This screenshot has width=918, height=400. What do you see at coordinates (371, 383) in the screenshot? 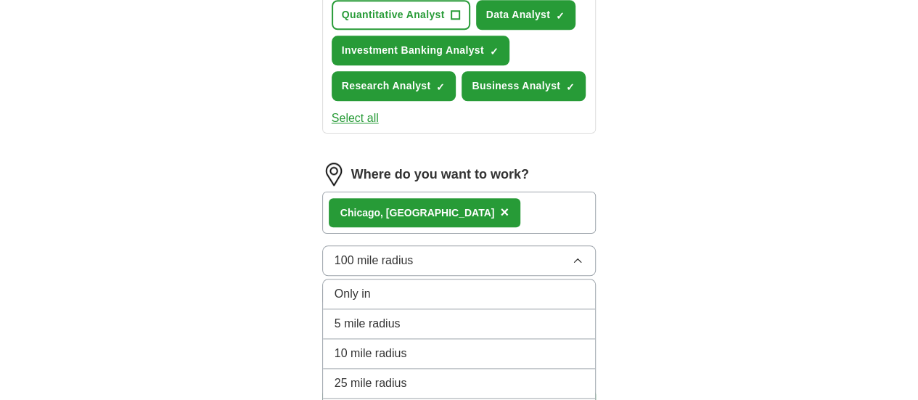
I see `span: 25 mile radius` at bounding box center [371, 383].